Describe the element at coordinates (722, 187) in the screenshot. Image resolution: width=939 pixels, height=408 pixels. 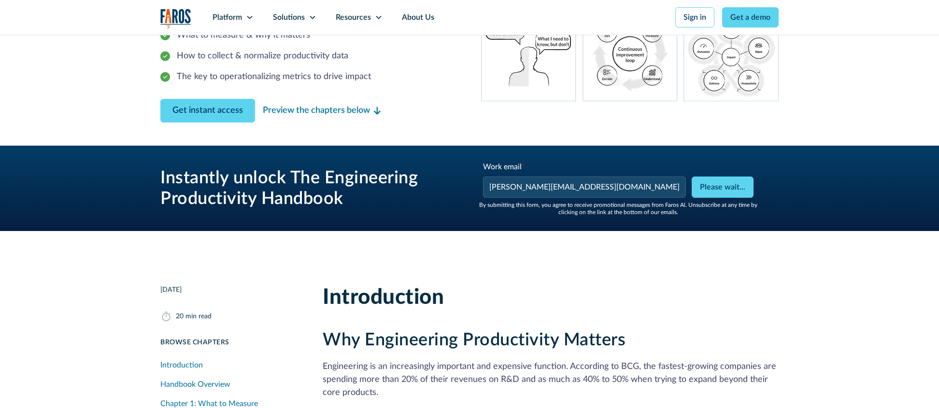
I see `input: Please wait...` at that location.